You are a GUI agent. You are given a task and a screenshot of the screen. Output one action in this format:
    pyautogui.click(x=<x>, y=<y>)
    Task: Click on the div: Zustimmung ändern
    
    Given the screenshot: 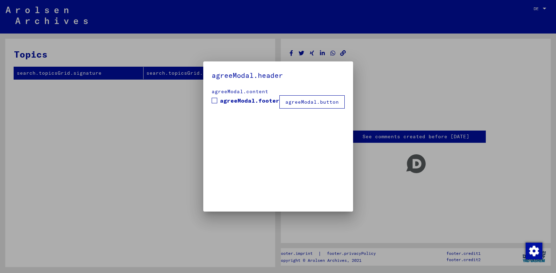 What is the action you would take?
    pyautogui.click(x=534, y=251)
    